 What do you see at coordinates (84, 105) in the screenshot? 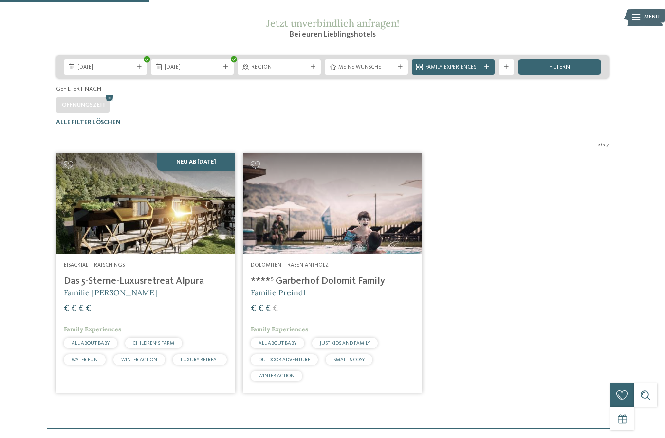
I see `span: Öffnungszeit` at bounding box center [84, 105].